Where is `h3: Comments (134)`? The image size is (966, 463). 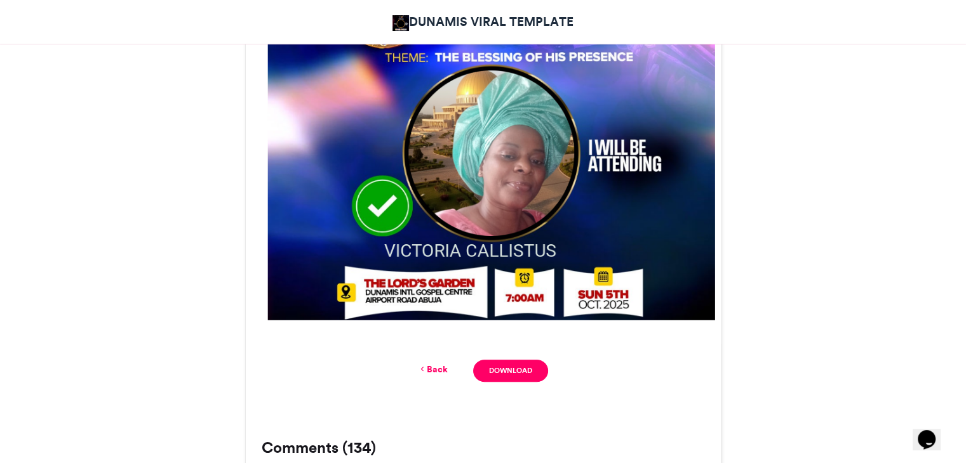 h3: Comments (134) is located at coordinates (483, 448).